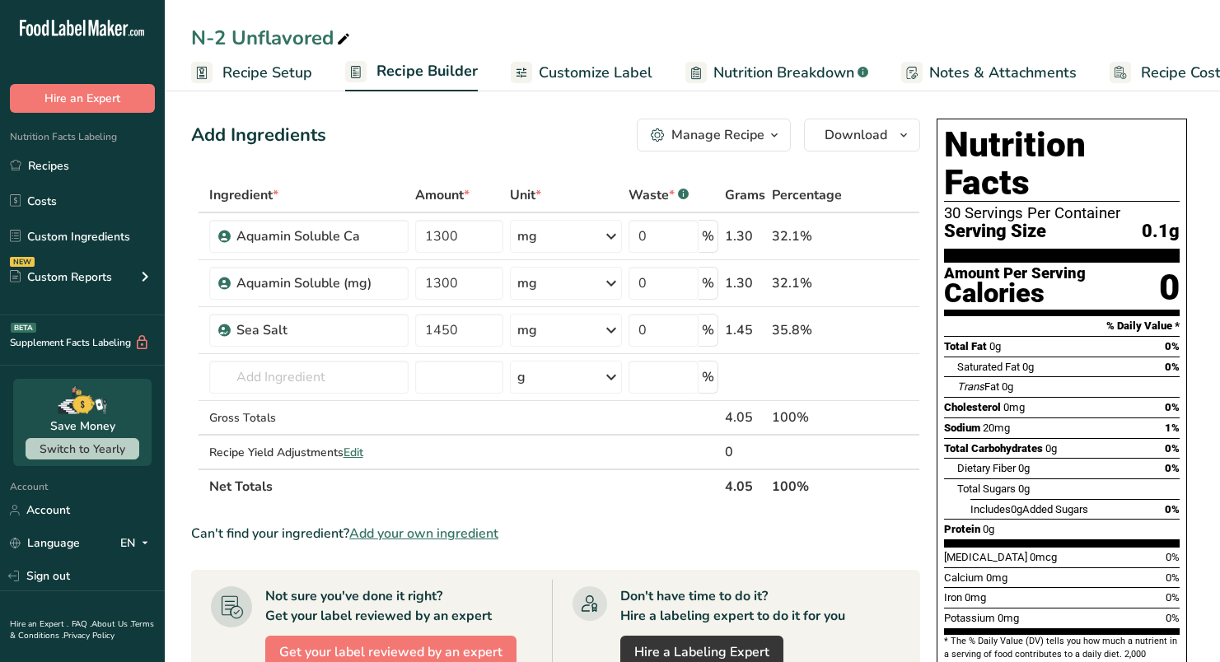 This screenshot has height=662, width=1220. Describe the element at coordinates (1029, 509) in the screenshot. I see `span: Includes Added Sugars` at that location.